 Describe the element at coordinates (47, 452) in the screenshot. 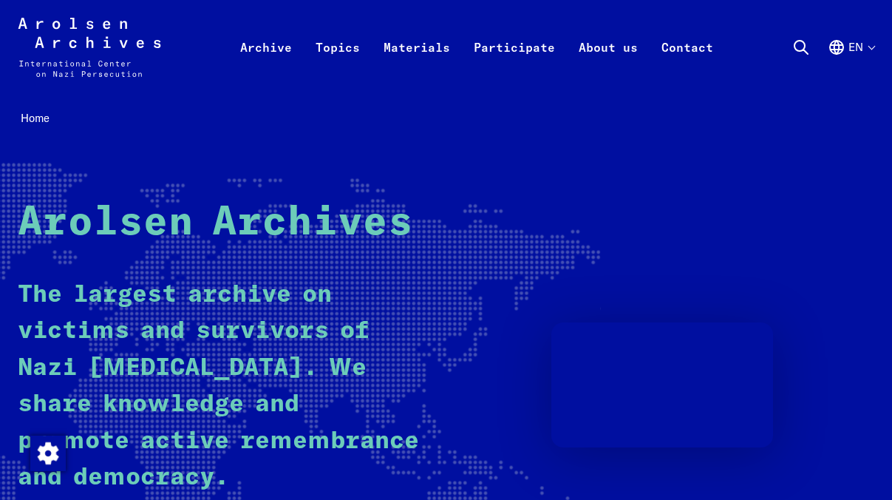

I see `div: Change consent` at that location.